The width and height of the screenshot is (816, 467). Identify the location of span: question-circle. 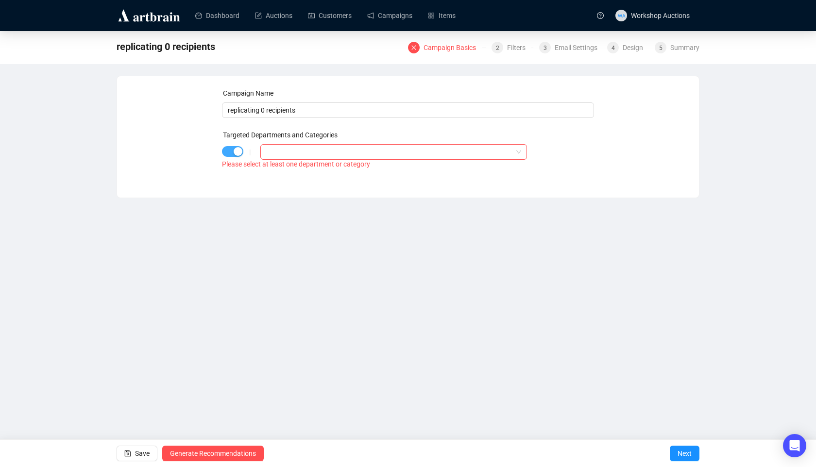
(601, 16).